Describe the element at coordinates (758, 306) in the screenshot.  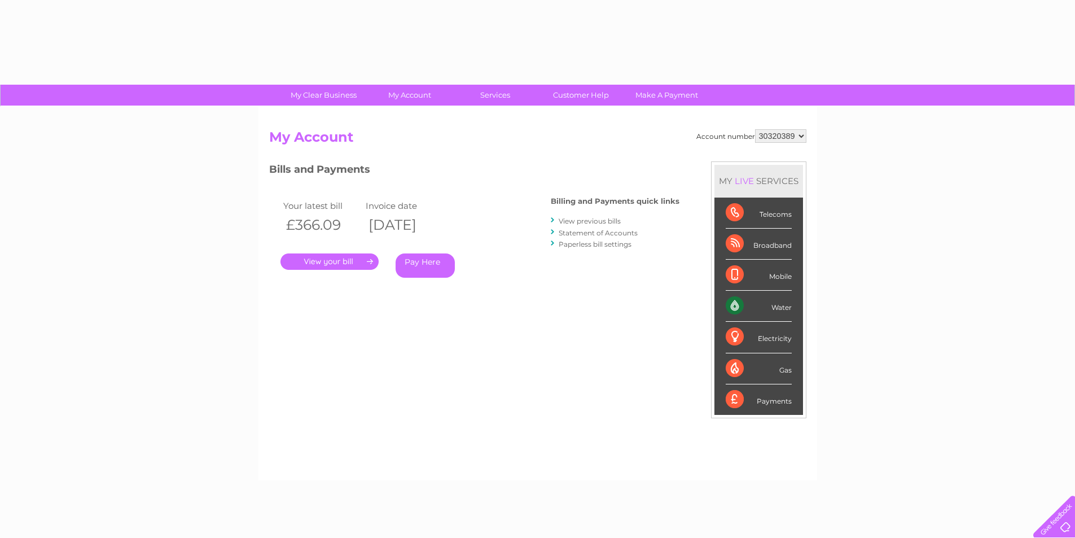
I see `div: Water` at that location.